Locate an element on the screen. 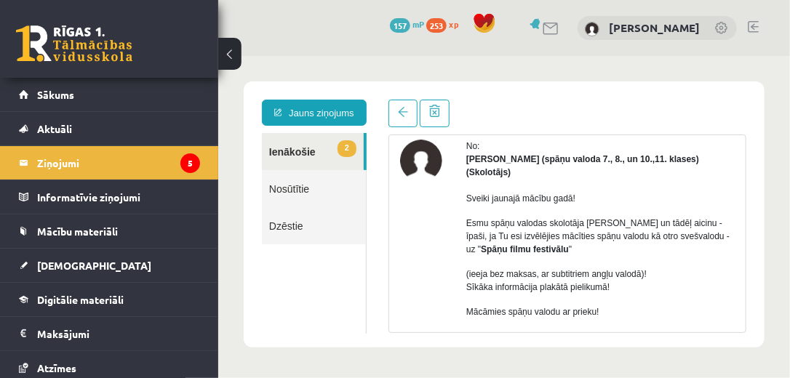  legend: Maksājumi is located at coordinates (119, 334).